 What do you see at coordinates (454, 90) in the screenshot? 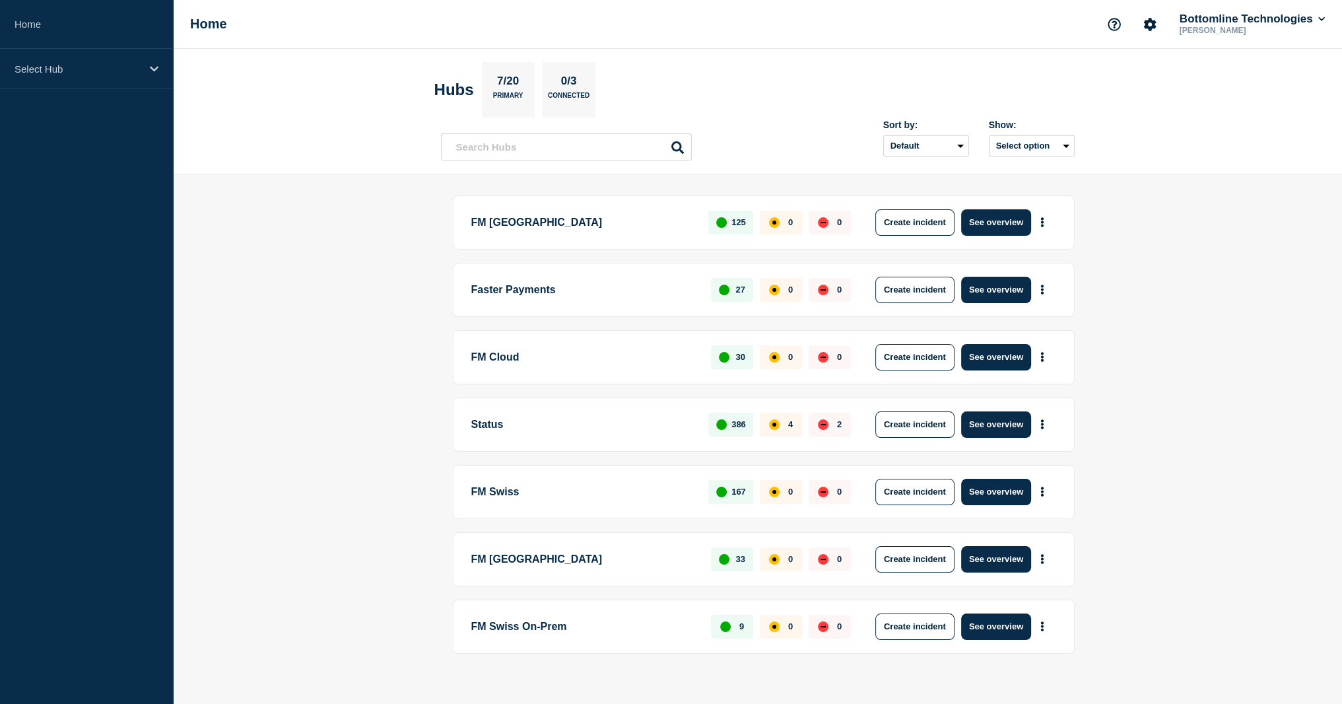
I see `h2: Hubs` at bounding box center [454, 90].